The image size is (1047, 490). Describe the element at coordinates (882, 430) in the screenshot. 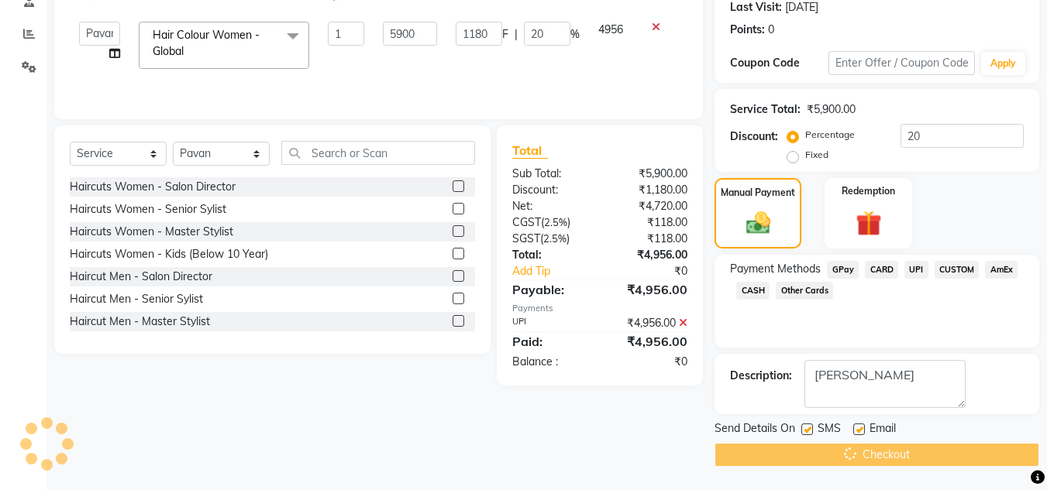

I see `span: Email` at that location.